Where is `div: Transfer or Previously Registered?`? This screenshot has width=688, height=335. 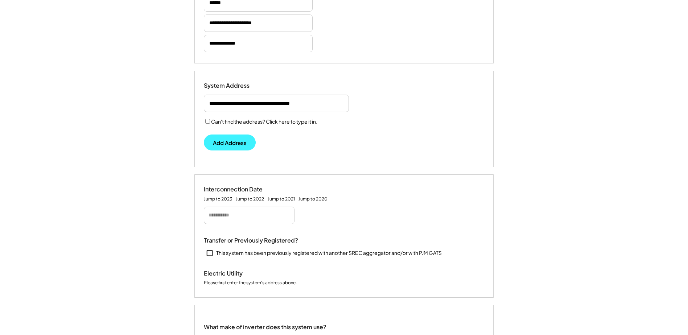 div: Transfer or Previously Registered? is located at coordinates (251, 240).